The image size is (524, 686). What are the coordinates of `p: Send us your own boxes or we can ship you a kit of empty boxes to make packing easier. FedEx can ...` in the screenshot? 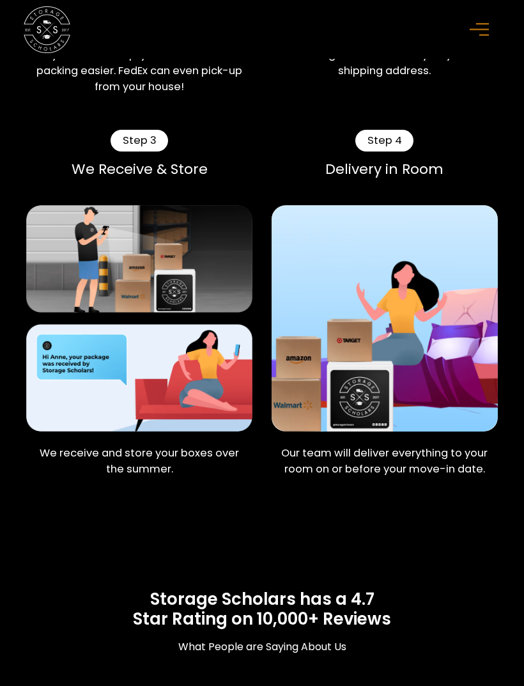 It's located at (139, 63).